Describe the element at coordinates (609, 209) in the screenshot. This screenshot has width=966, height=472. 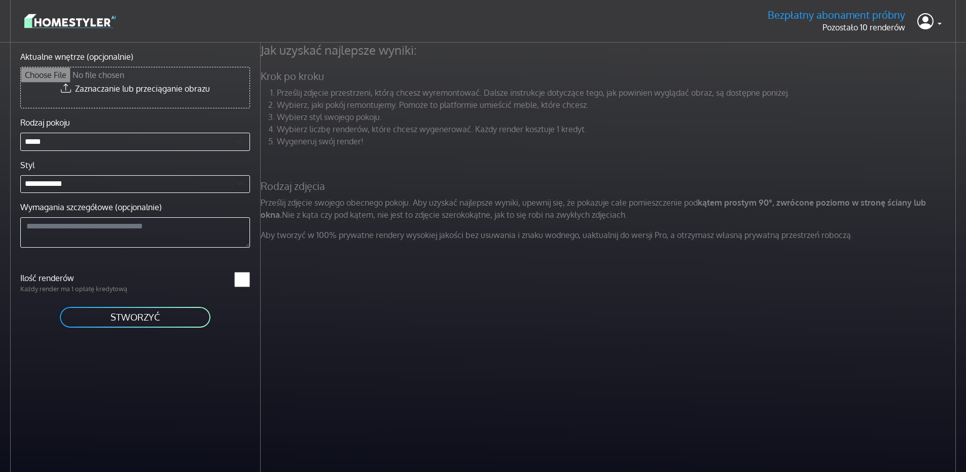
I see `p: Prześlij zdjęcie swojego obecnego pokoju. Aby uzyskać najlepsze wyniki, upewnij się, że pokazuje ...` at that location.